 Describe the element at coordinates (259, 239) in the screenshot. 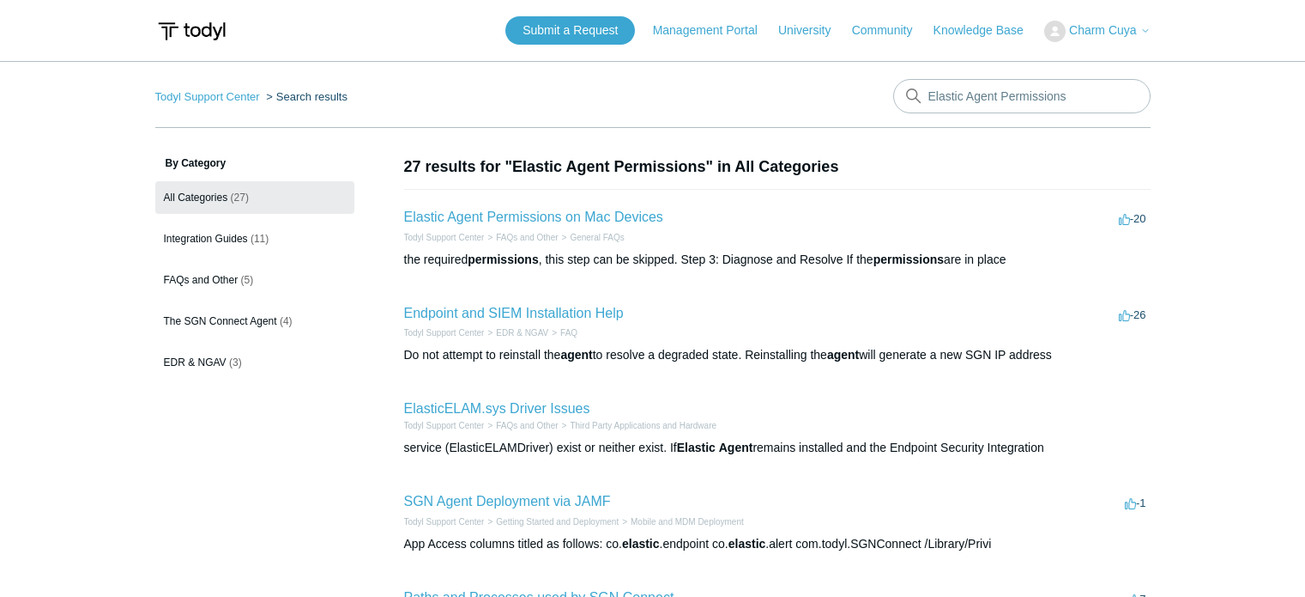

I see `span: (11)` at that location.